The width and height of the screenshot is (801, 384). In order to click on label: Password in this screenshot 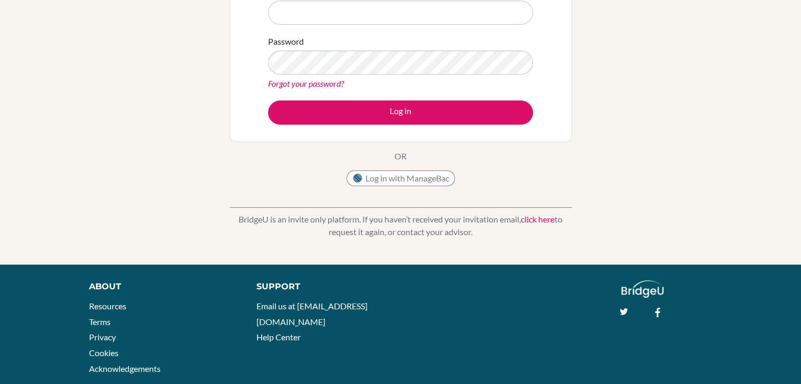, I will do `click(286, 42)`.